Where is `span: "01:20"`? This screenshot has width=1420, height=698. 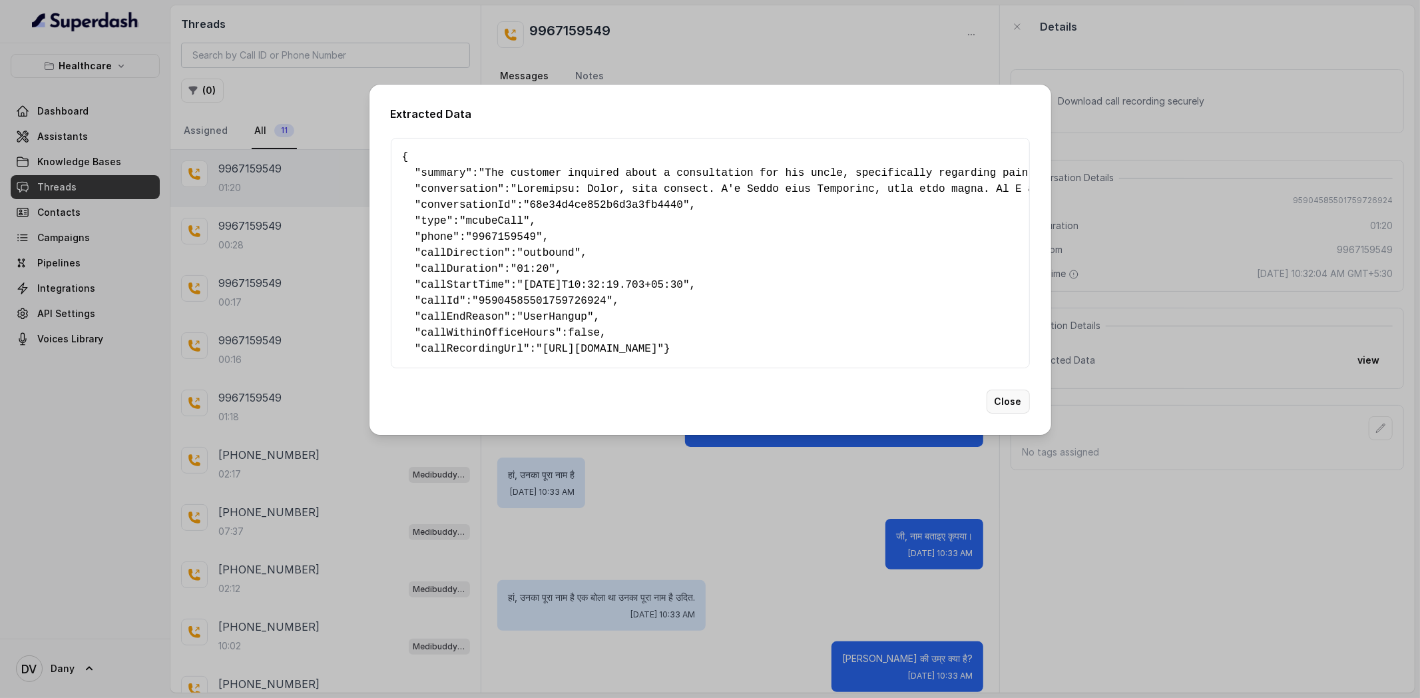
span: "01:20" is located at coordinates (533, 269).